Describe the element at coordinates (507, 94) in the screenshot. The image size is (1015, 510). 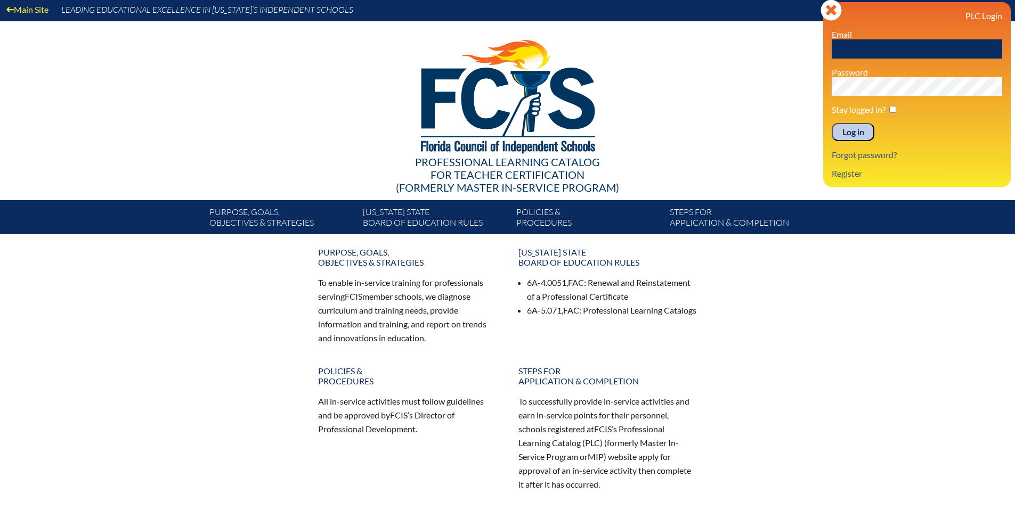
I see `img: FCISlogo221.eps` at that location.